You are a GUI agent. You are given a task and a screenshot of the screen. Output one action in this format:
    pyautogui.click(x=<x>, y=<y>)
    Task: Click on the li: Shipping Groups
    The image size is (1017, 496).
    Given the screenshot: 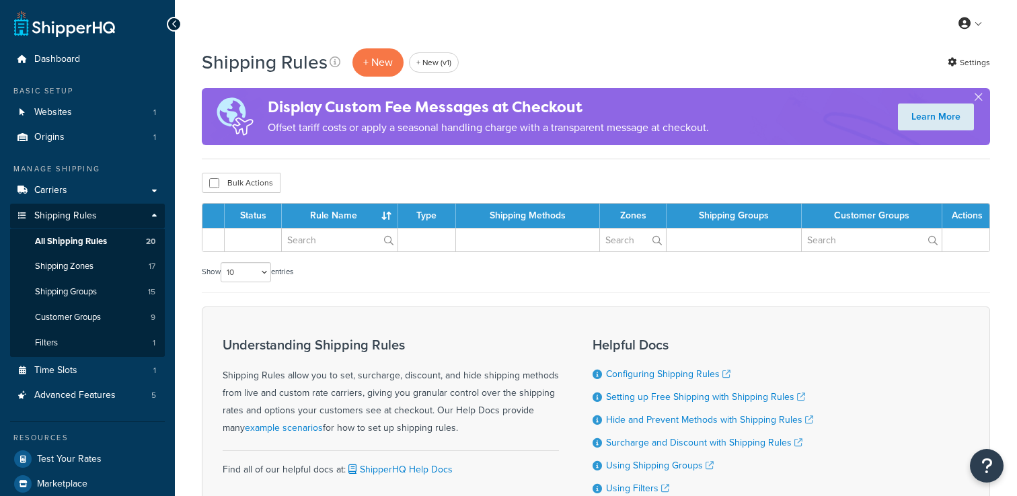 What is the action you would take?
    pyautogui.click(x=87, y=292)
    